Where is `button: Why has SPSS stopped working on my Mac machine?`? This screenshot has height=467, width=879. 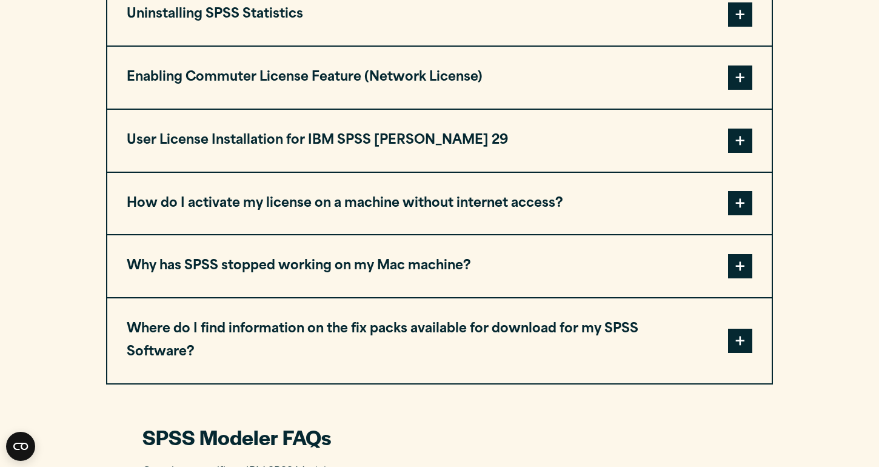 button: Why has SPSS stopped working on my Mac machine? is located at coordinates (439, 266).